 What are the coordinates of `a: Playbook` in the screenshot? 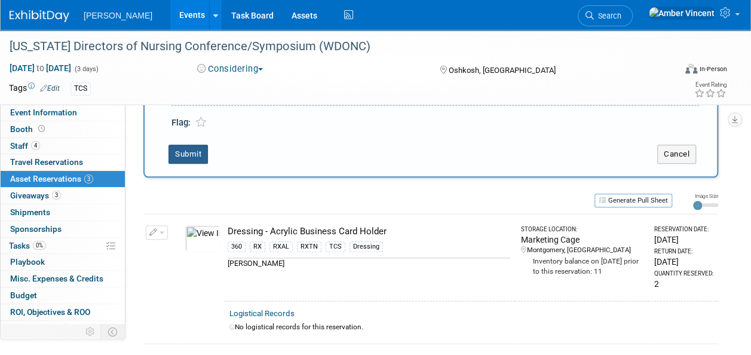 It's located at (63, 262).